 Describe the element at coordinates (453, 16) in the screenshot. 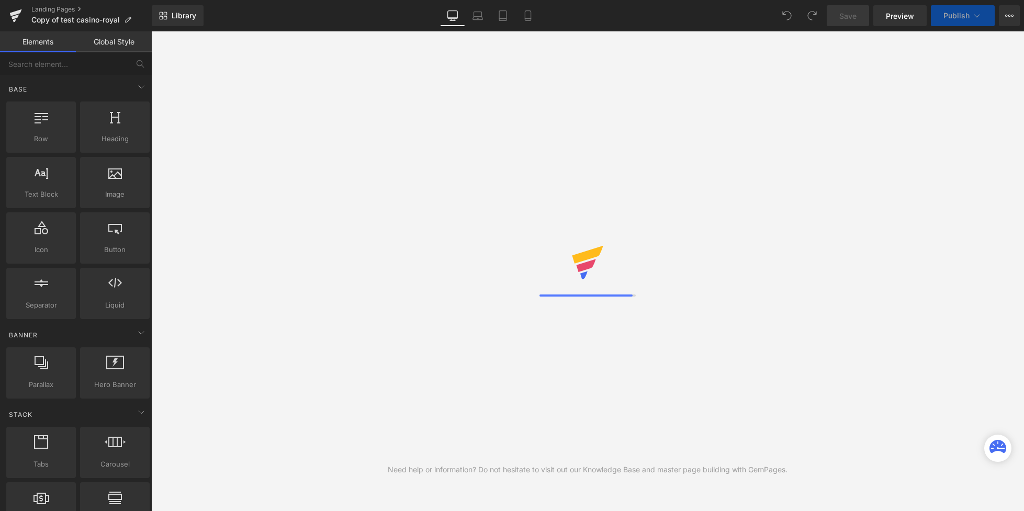

I see `a: Desktop` at that location.